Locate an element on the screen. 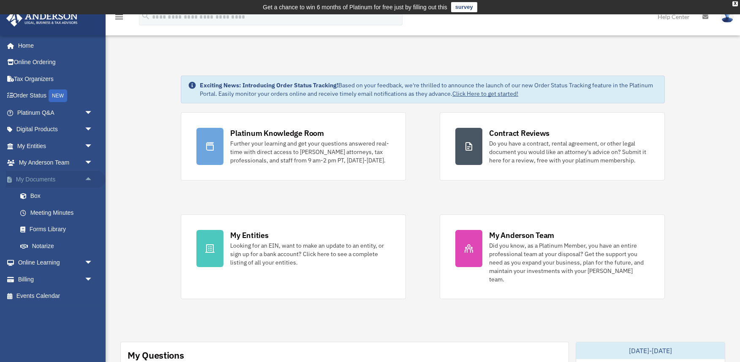 The height and width of the screenshot is (362, 740). a: My Documentsarrow_drop_up is located at coordinates (56, 179).